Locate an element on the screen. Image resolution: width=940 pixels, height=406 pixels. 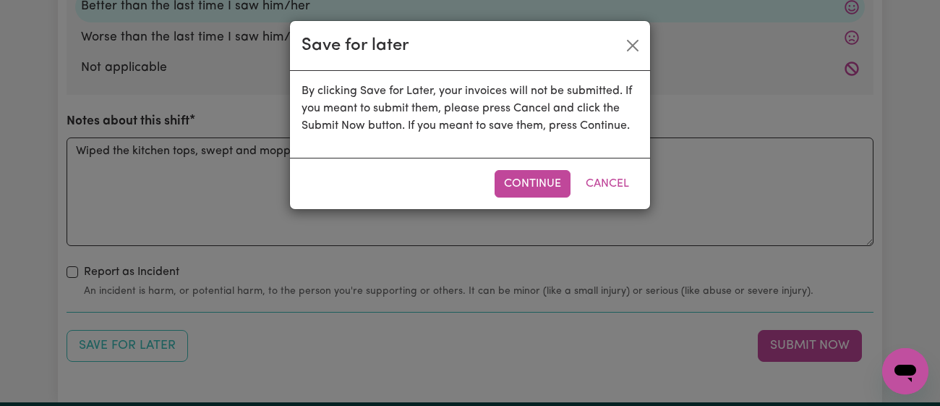
div: Save for later is located at coordinates (355, 46).